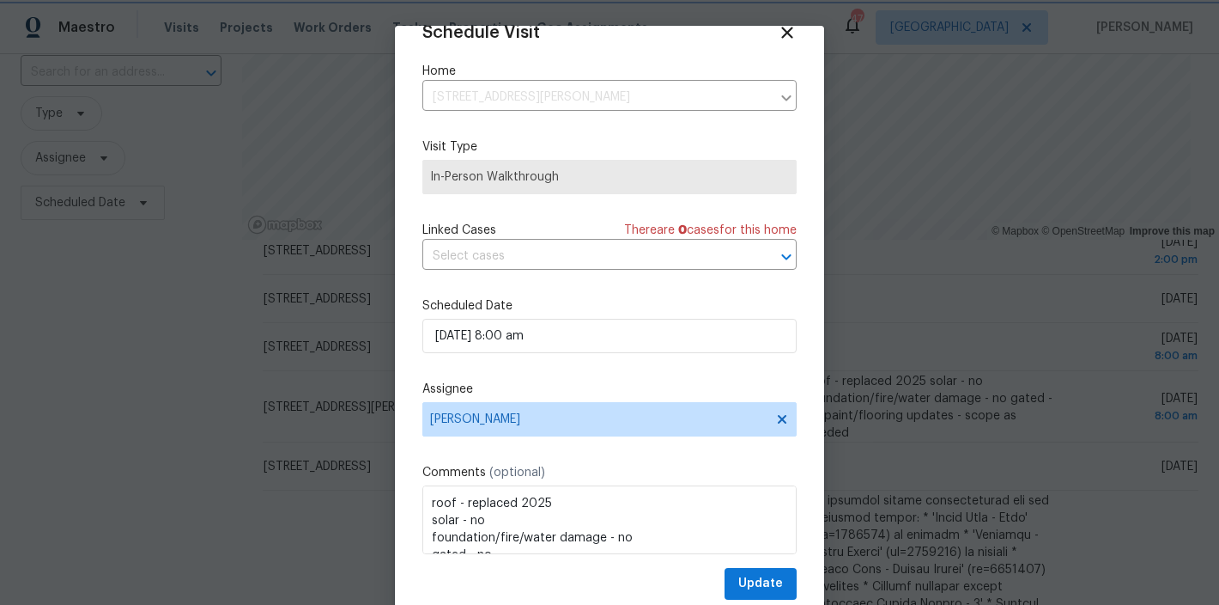  I want to click on button: Open, so click(787, 257).